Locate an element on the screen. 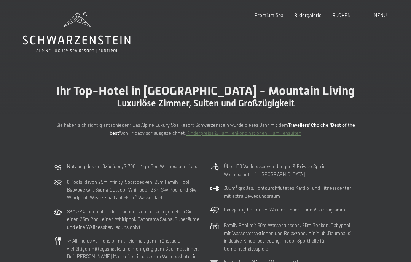 The width and height of the screenshot is (411, 262). p: Sie haben sich richtig entschieden: Das Alpine Luxury Spa Resort Schwarzenstein wurde dieses Jahr... is located at coordinates (205, 129).